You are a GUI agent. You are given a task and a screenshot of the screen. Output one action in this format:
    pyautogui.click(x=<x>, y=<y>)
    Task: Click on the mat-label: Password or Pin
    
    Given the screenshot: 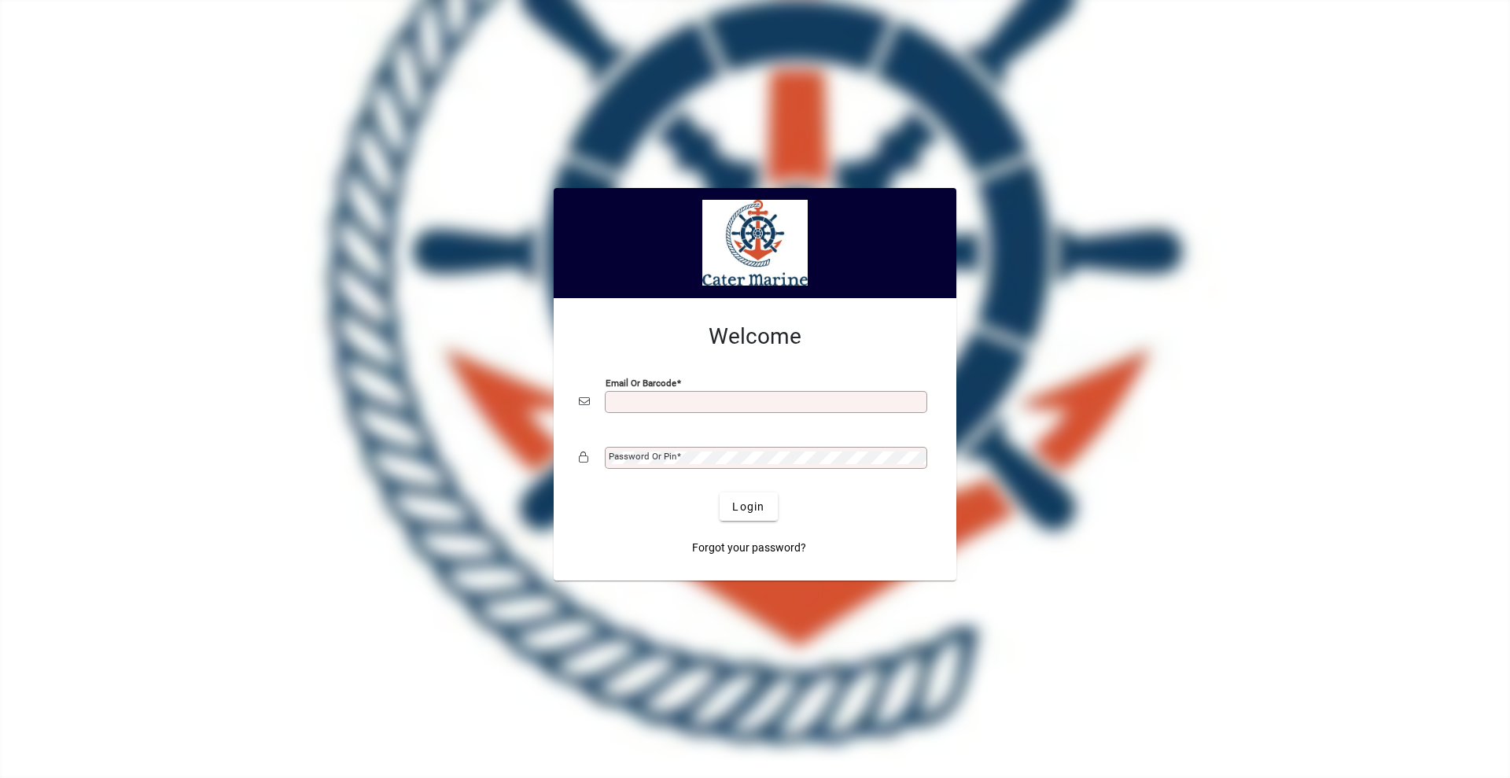 What is the action you would take?
    pyautogui.click(x=643, y=456)
    